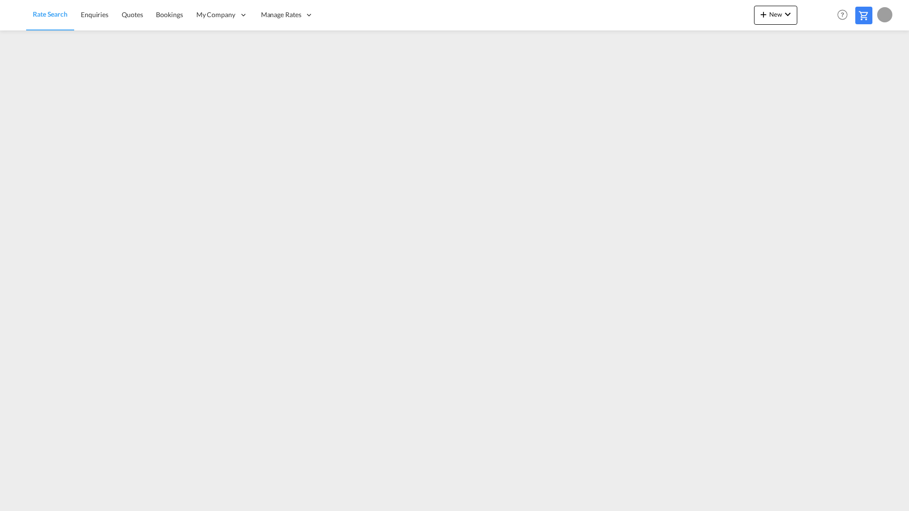 Image resolution: width=909 pixels, height=511 pixels. I want to click on md-icon: icon-plus 400-fg, so click(764, 14).